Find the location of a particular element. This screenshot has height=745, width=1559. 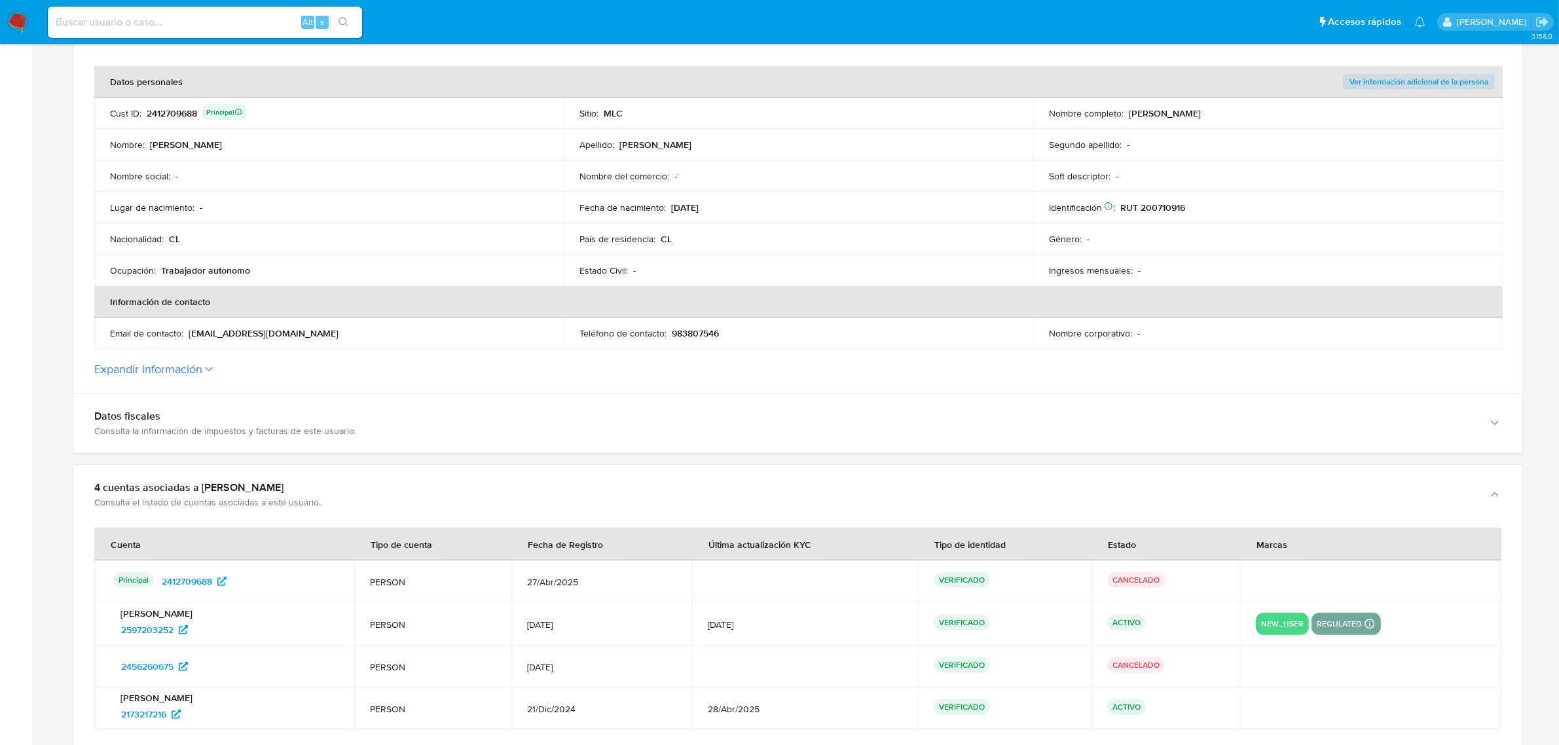

button: search-icon is located at coordinates (343, 22).